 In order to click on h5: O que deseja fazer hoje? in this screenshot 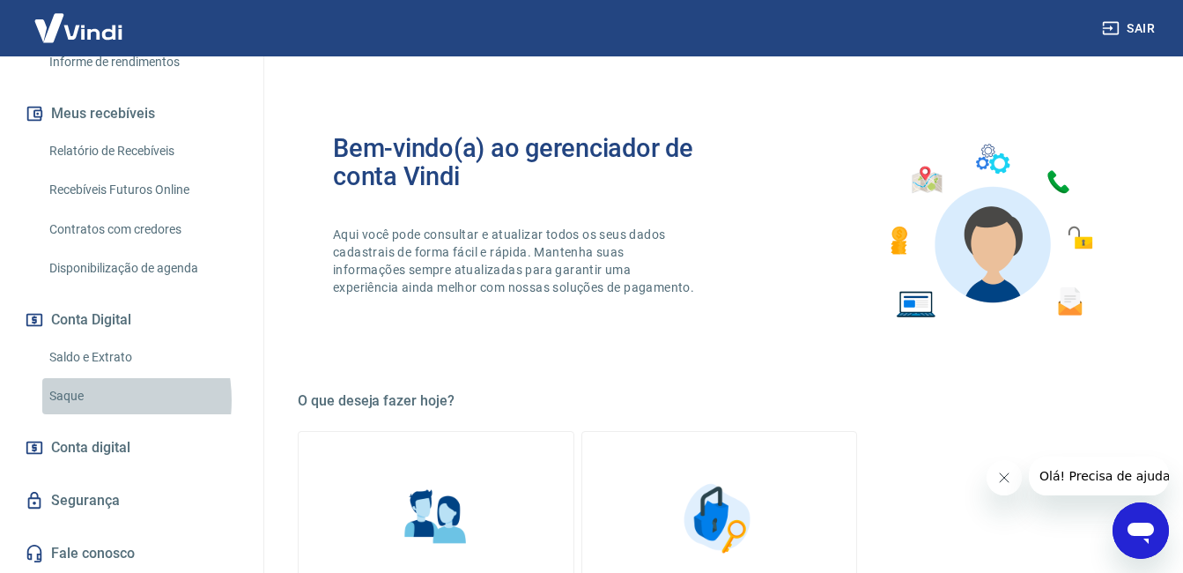, I will do `click(719, 401)`.